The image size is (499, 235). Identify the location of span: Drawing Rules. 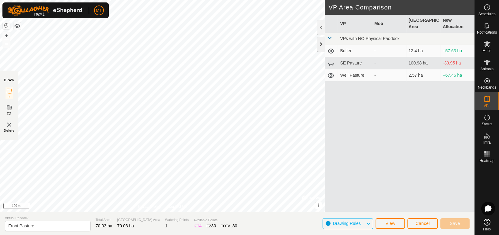
(346, 224).